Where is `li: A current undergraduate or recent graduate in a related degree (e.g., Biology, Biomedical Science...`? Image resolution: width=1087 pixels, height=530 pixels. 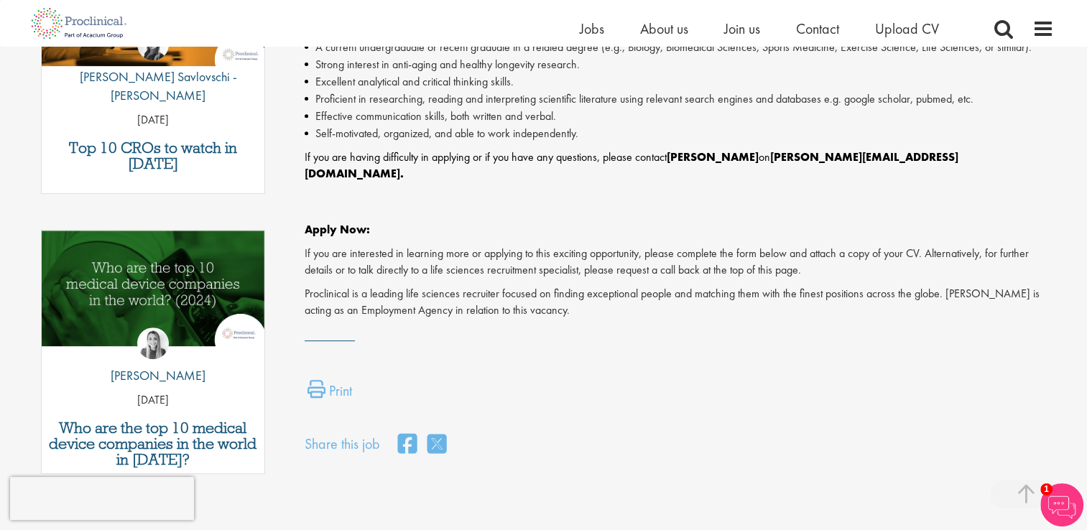
li: A current undergraduate or recent graduate in a related degree (e.g., Biology, Biomedical Science... is located at coordinates (679, 47).